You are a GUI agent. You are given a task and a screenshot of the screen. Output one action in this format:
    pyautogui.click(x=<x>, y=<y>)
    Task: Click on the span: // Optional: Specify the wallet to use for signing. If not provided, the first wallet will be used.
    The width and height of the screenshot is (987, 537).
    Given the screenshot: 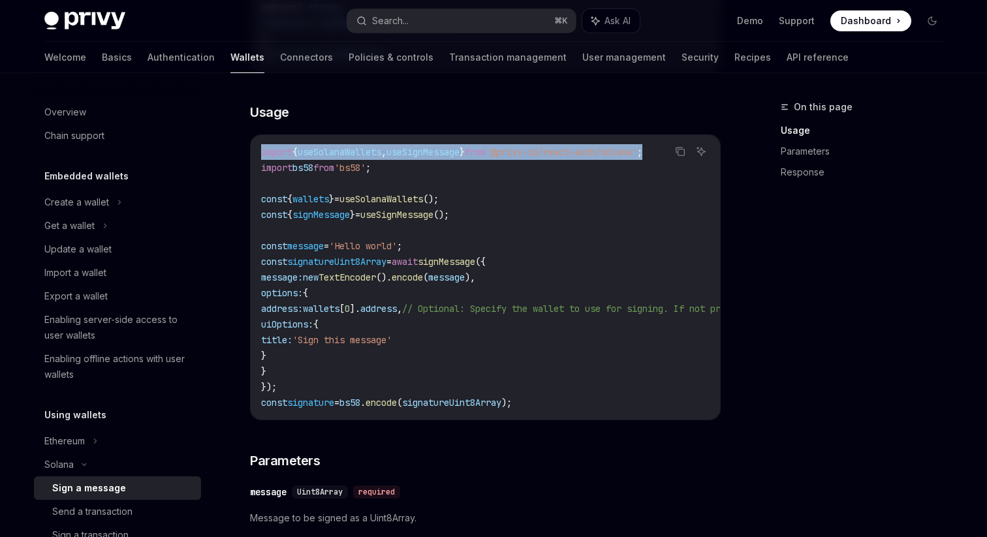 What is the action you would take?
    pyautogui.click(x=661, y=309)
    